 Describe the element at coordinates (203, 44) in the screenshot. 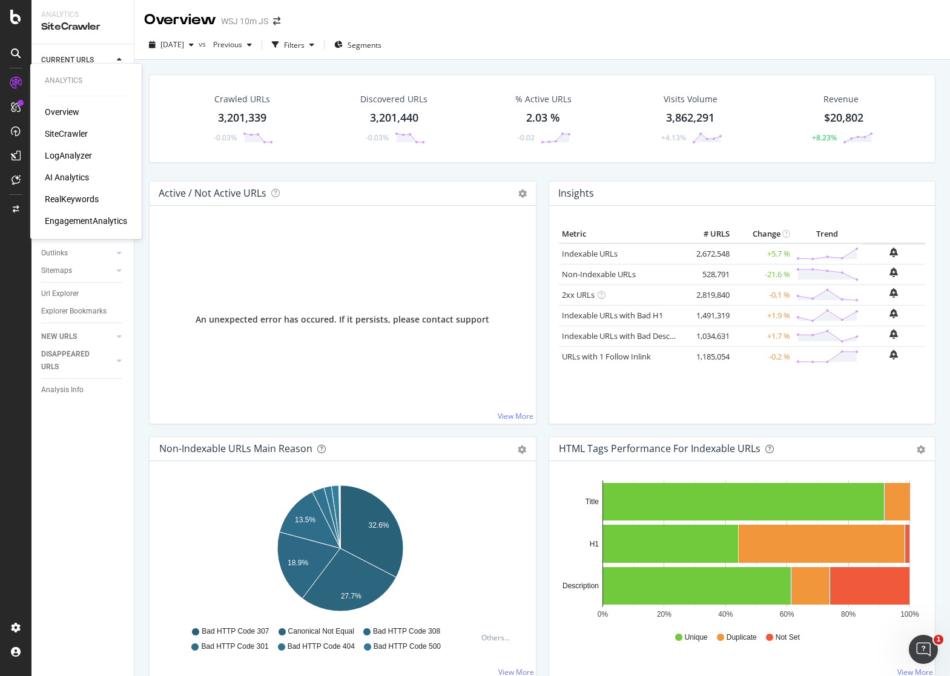

I see `span: vs` at that location.